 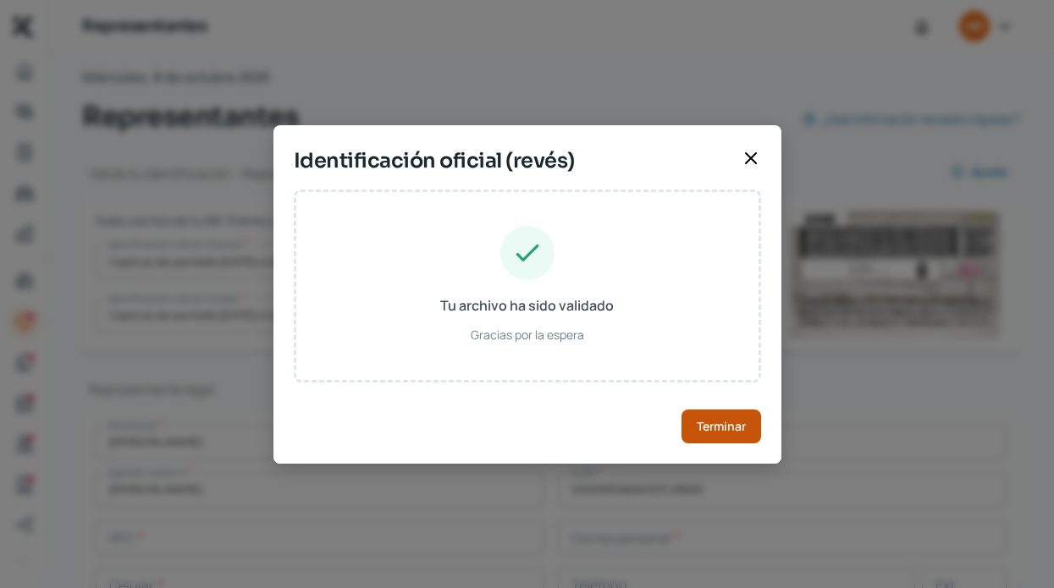 What do you see at coordinates (721, 427) in the screenshot?
I see `button: Terminar` at bounding box center [721, 427].